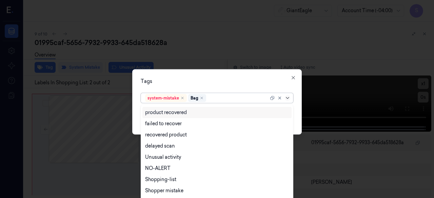 Image resolution: width=434 pixels, height=198 pixels. What do you see at coordinates (163, 98) in the screenshot?
I see `div: system-mistake` at bounding box center [163, 98].